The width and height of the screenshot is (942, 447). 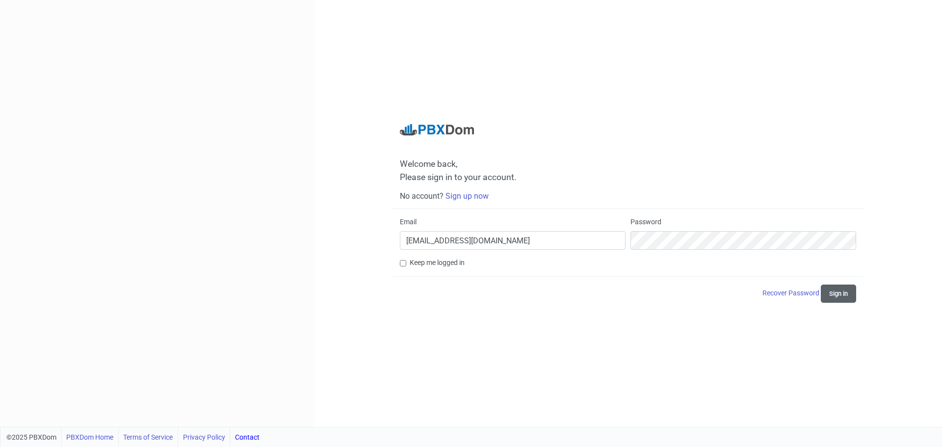 What do you see at coordinates (133, 437) in the screenshot?
I see `div: ©2025 PBXDom` at bounding box center [133, 437].